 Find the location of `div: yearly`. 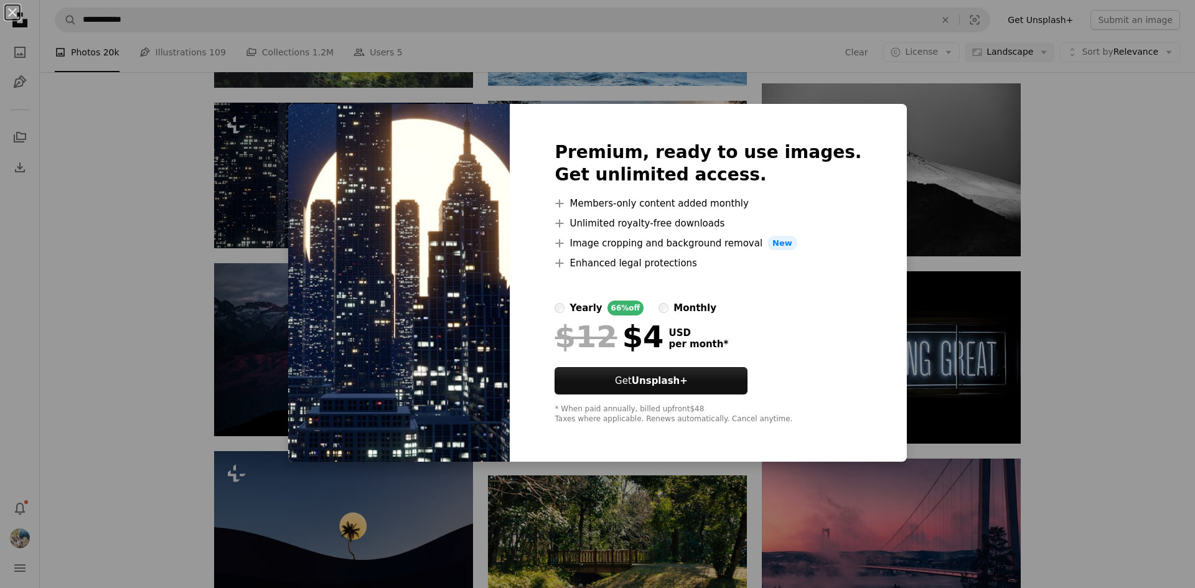

div: yearly is located at coordinates (586, 308).